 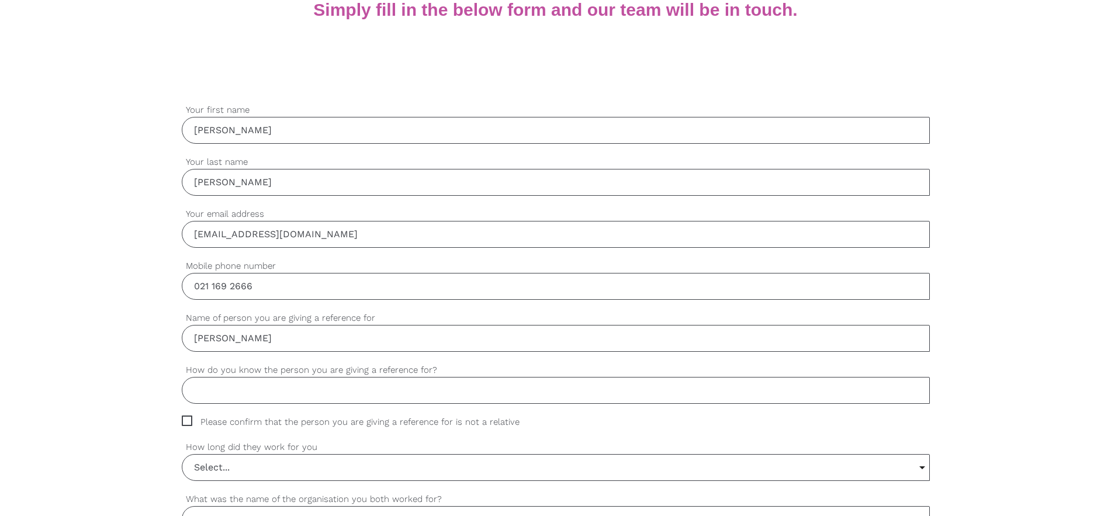 What do you see at coordinates (362, 422) in the screenshot?
I see `span: Please confirm that the person you are giving a reference for is not a relative` at bounding box center [362, 422].